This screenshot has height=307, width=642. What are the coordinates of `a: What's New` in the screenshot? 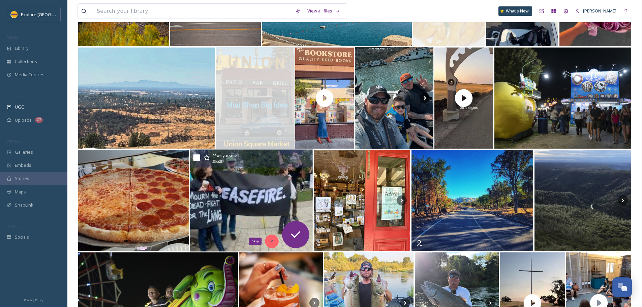 It's located at (515, 11).